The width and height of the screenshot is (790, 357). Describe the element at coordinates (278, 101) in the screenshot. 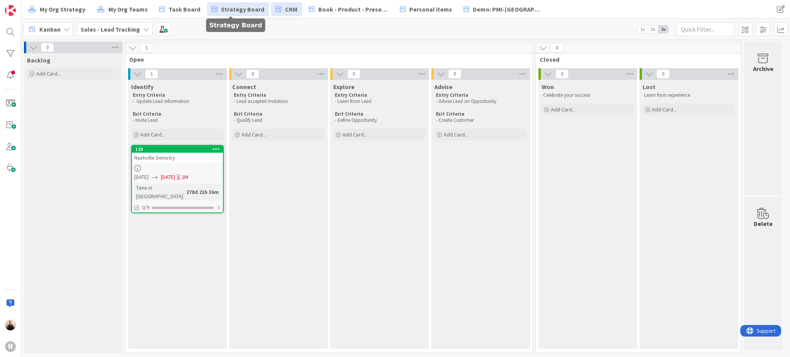

I see `p: - Lead accepted invitation` at that location.